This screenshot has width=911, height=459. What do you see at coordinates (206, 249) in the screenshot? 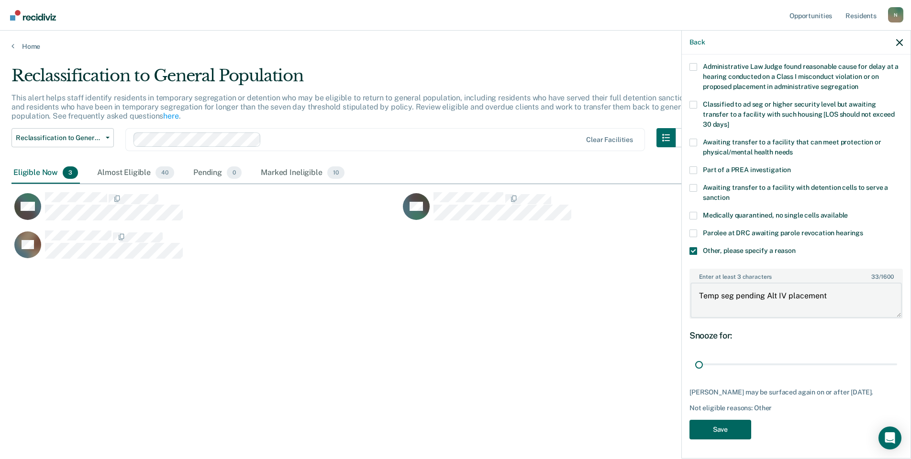
I see `div: CaseloadOpportunityCell-0873009` at bounding box center [206, 249].